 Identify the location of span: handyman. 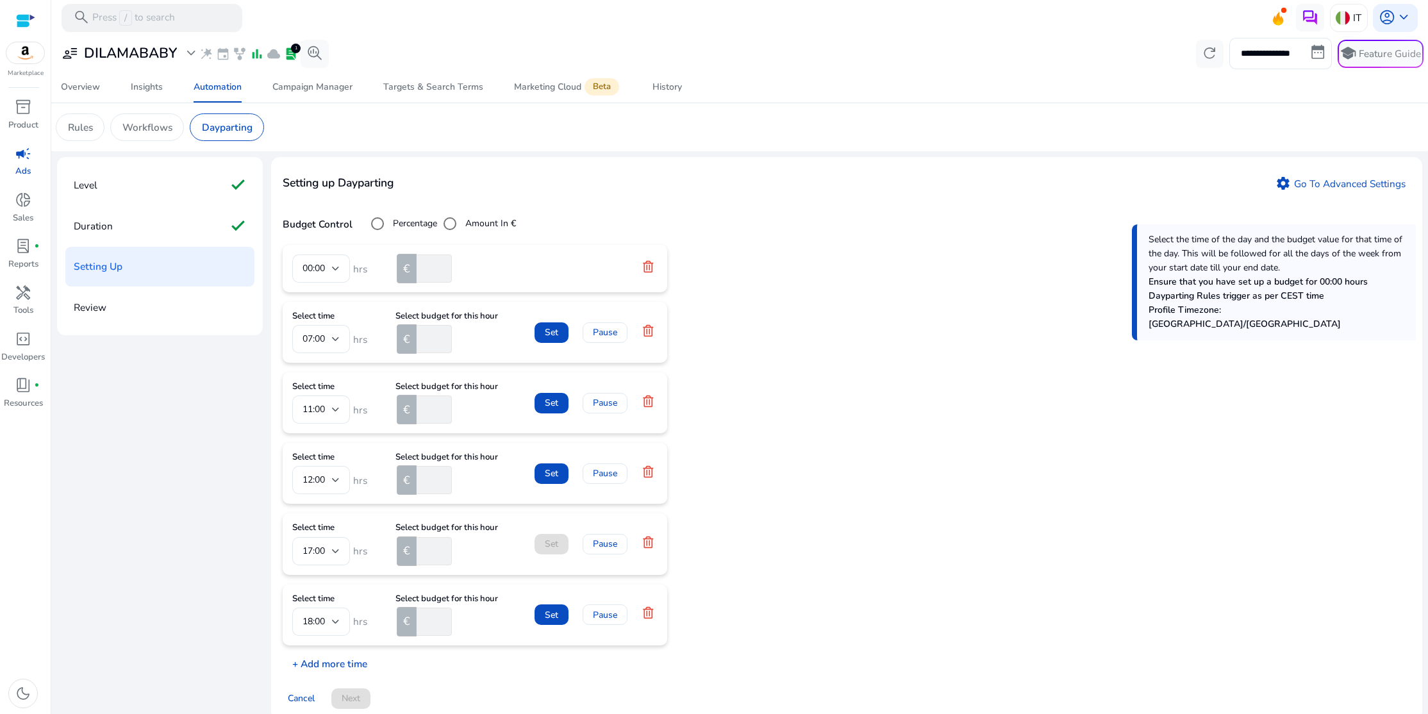
(23, 293).